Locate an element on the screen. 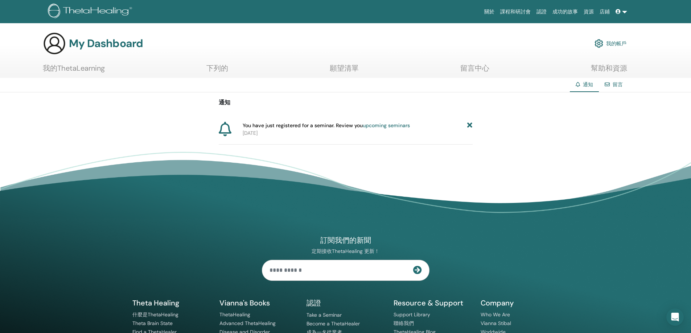  a: Theta Brain State is located at coordinates (152, 324).